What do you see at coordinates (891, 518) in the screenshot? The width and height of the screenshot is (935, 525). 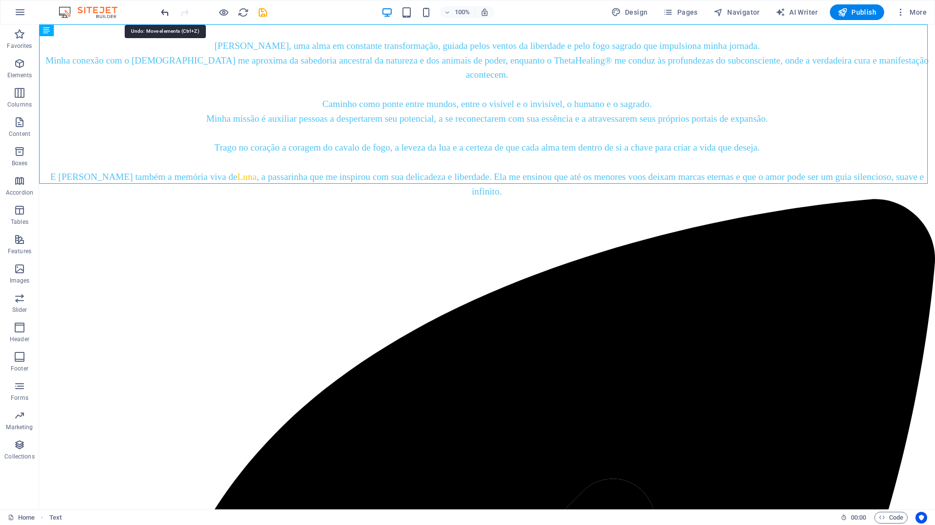 I see `span: Code` at bounding box center [891, 518].